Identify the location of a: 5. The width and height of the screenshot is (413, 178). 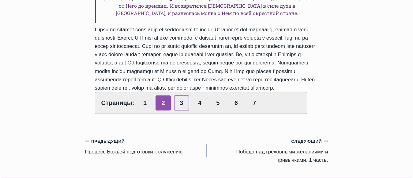
(218, 103).